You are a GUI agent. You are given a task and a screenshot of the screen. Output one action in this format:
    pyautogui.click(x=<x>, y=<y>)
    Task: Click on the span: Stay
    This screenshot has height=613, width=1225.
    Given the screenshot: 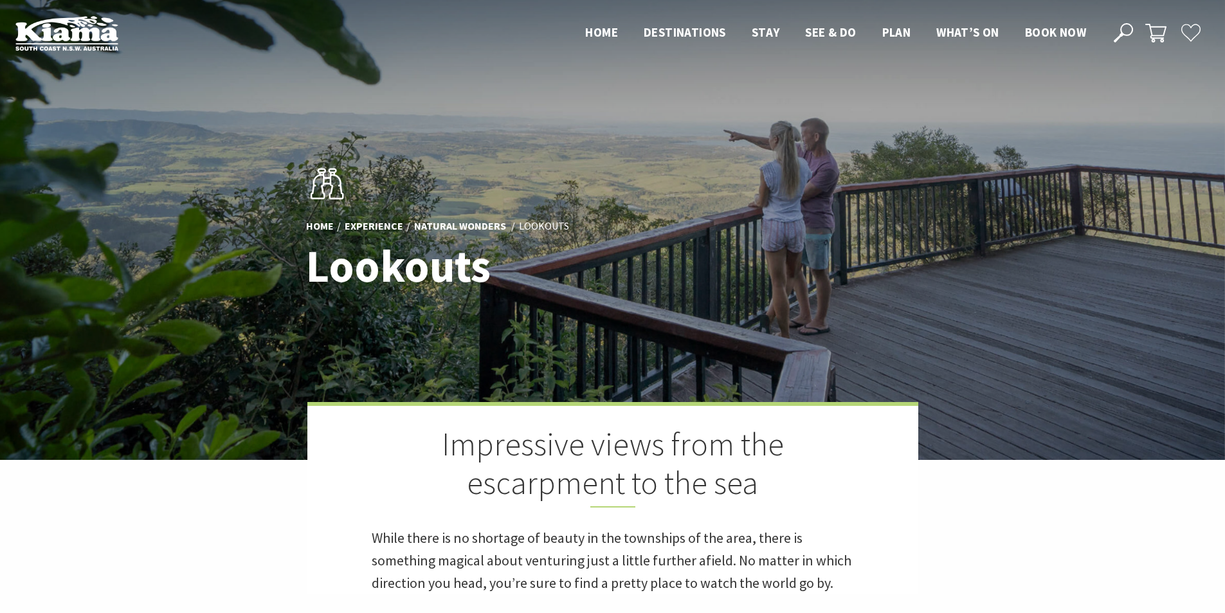 What is the action you would take?
    pyautogui.click(x=766, y=32)
    